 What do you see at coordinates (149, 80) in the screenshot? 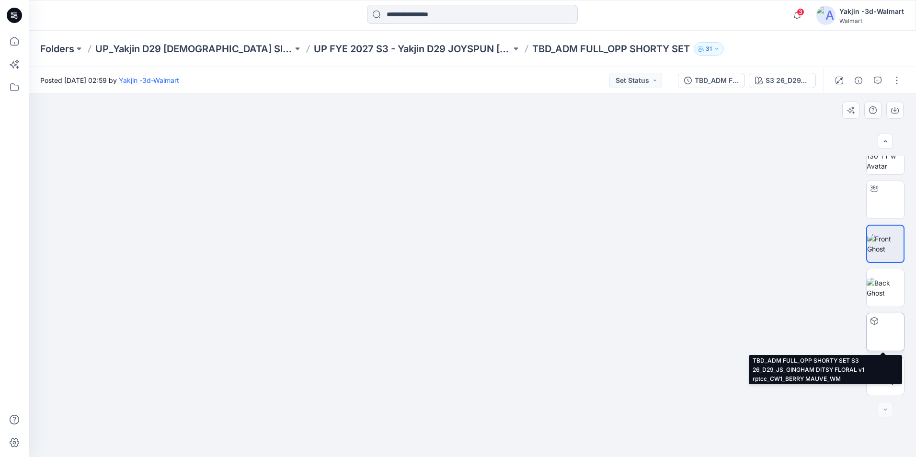
I see `a: Yakjin -3d-Walmart` at bounding box center [149, 80].